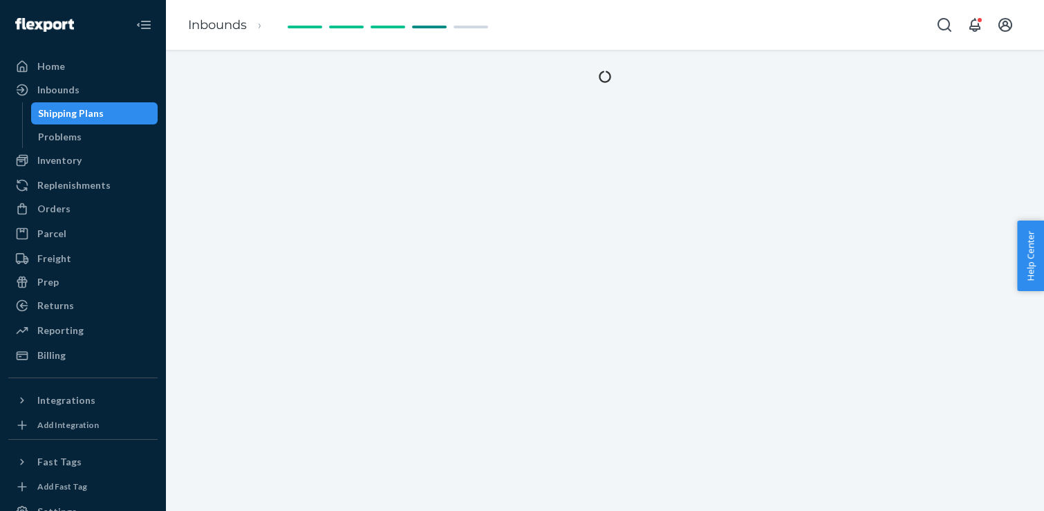 Image resolution: width=1044 pixels, height=511 pixels. I want to click on div: Shipping Plans, so click(71, 113).